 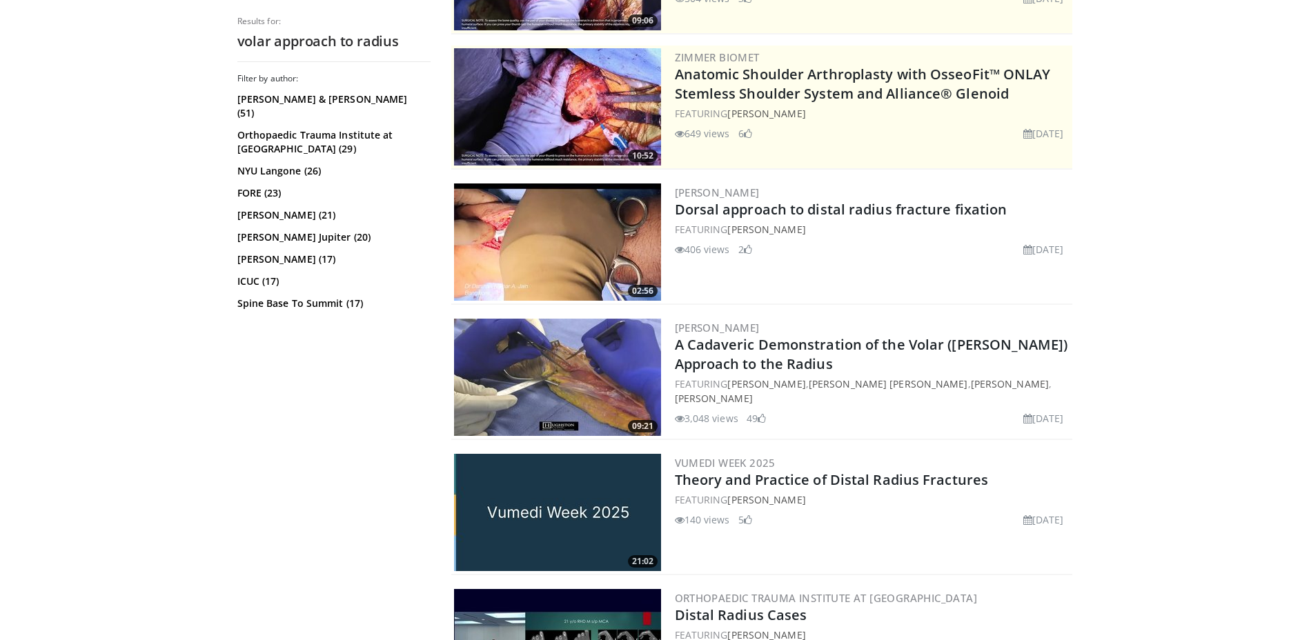 What do you see at coordinates (334, 41) in the screenshot?
I see `h2: volar approach to radius` at bounding box center [334, 41].